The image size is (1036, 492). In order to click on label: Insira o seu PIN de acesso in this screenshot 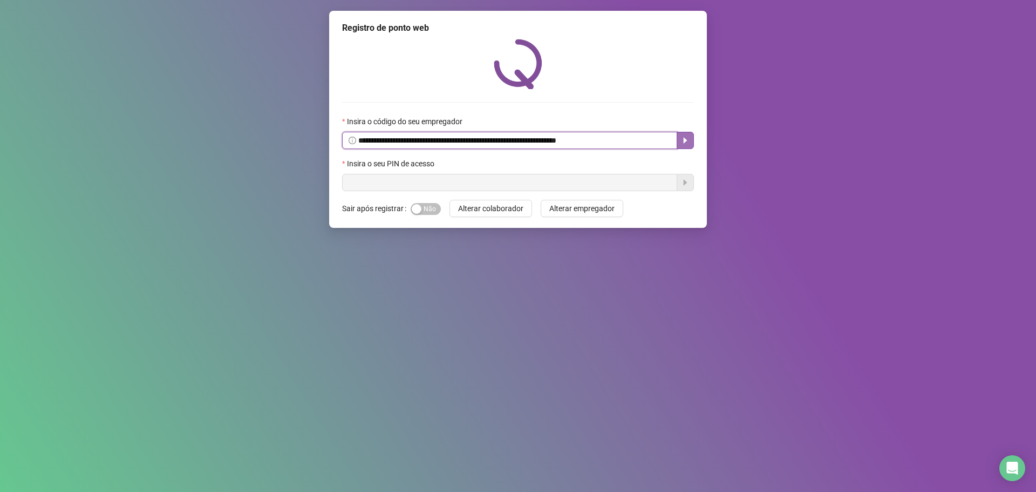, I will do `click(392, 163)`.